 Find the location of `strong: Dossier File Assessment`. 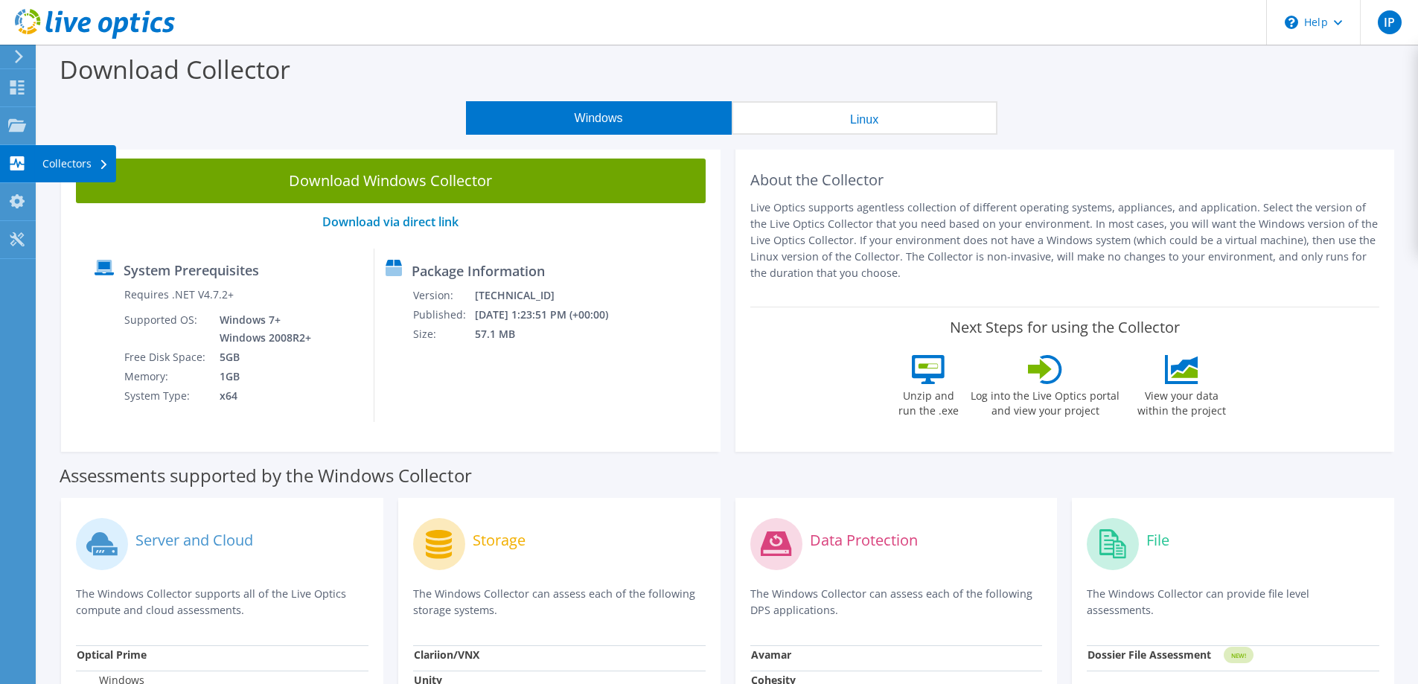

strong: Dossier File Assessment is located at coordinates (1149, 654).